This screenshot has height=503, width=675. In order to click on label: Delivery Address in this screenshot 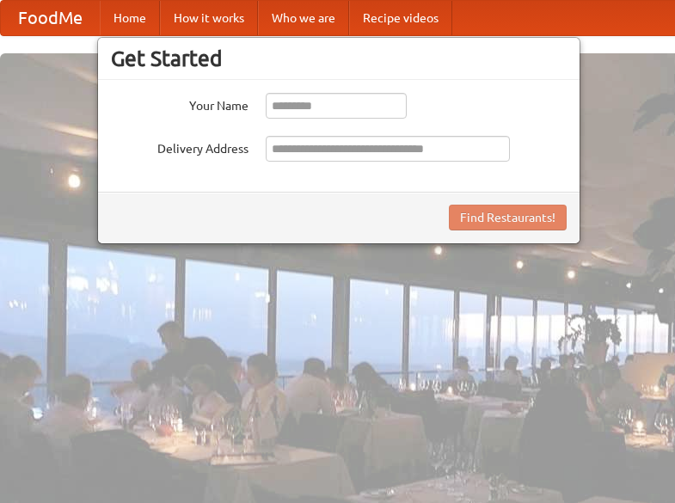, I will do `click(180, 146)`.